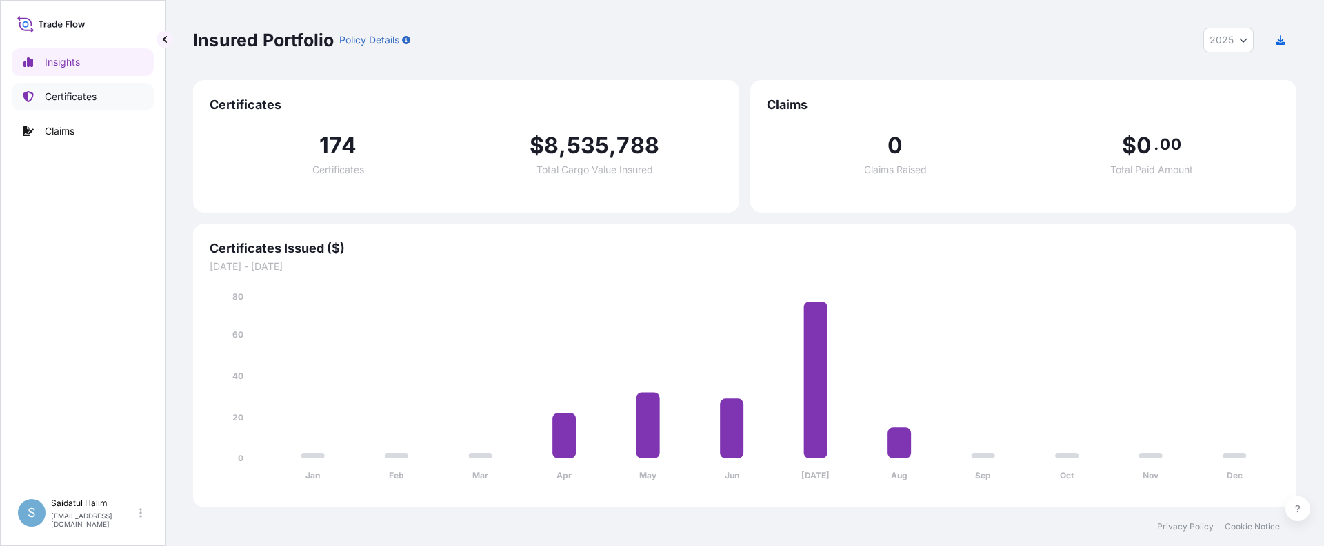 This screenshot has width=1324, height=546. What do you see at coordinates (238, 417) in the screenshot?
I see `tspan: 20` at bounding box center [238, 417].